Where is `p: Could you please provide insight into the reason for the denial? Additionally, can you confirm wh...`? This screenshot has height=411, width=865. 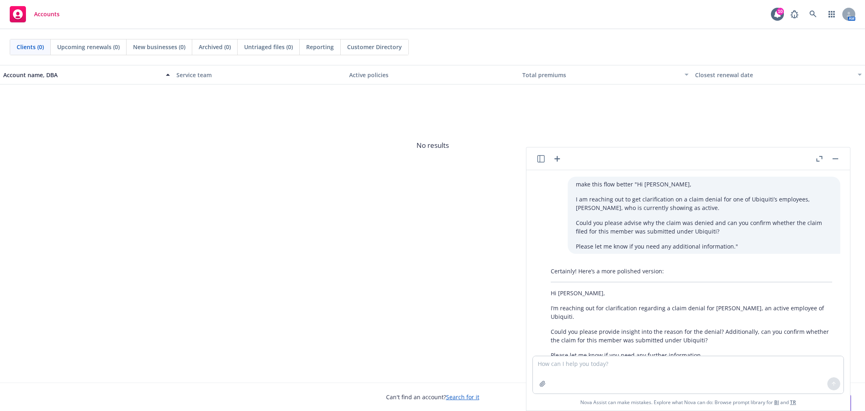 p: Could you please provide insight into the reason for the denial? Additionally, can you confirm wh... is located at coordinates (692, 336).